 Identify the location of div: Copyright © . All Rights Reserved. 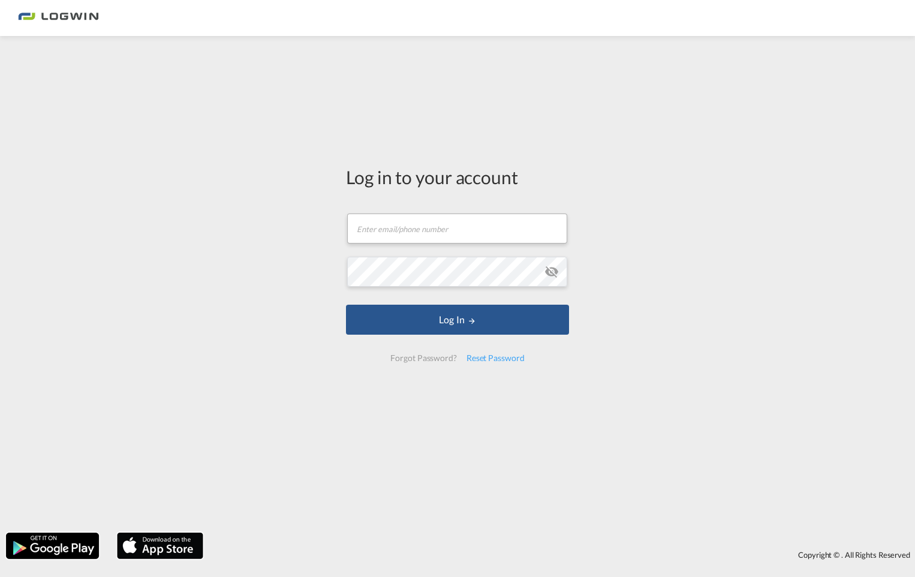
(562, 554).